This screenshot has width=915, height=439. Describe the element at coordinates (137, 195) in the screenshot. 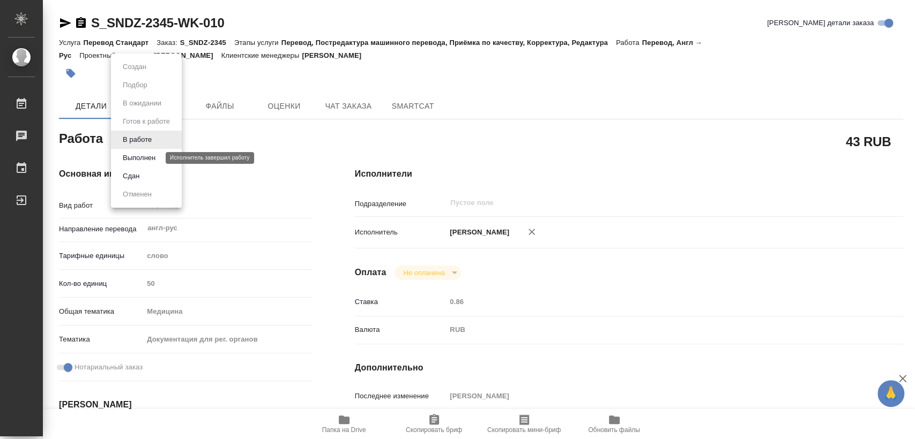

I see `button: Отменен` at that location.